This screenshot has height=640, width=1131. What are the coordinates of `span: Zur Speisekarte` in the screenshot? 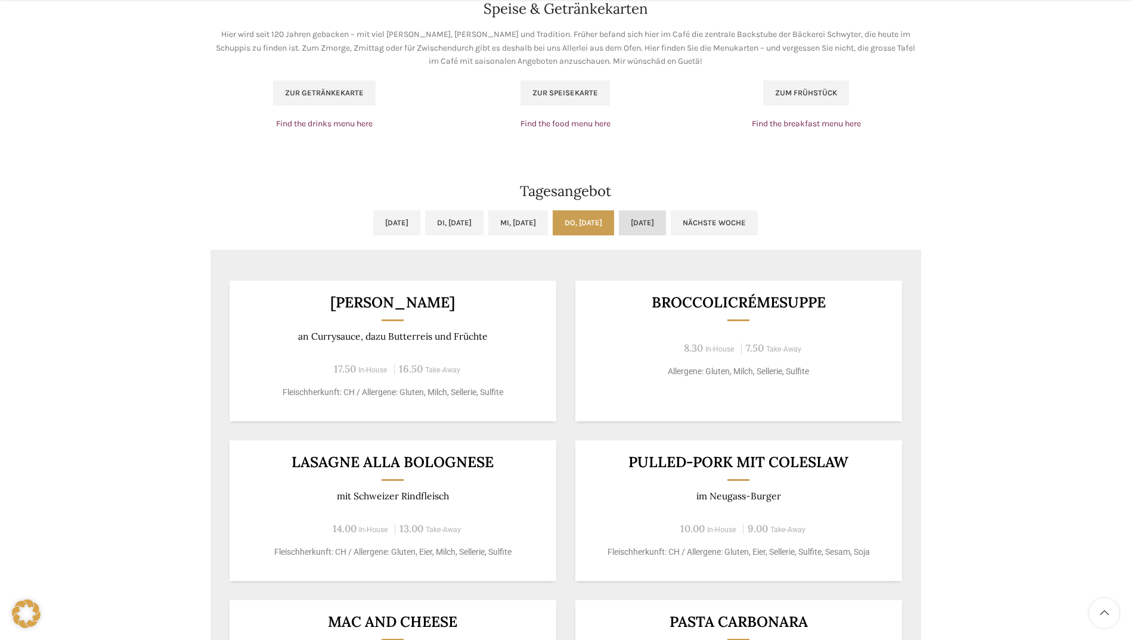 It's located at (565, 93).